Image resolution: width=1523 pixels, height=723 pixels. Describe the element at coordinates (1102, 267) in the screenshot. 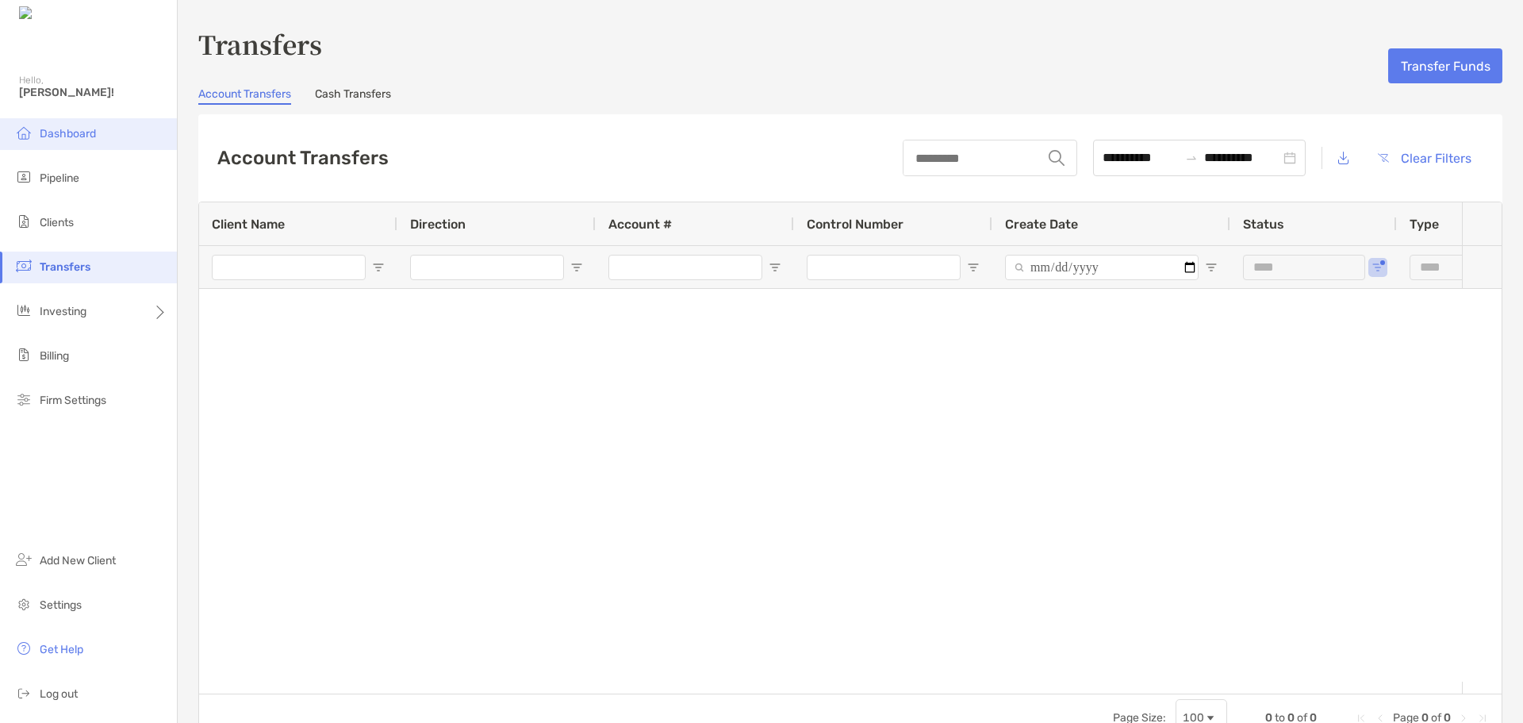

I see `input: Create Date Filter Input` at that location.